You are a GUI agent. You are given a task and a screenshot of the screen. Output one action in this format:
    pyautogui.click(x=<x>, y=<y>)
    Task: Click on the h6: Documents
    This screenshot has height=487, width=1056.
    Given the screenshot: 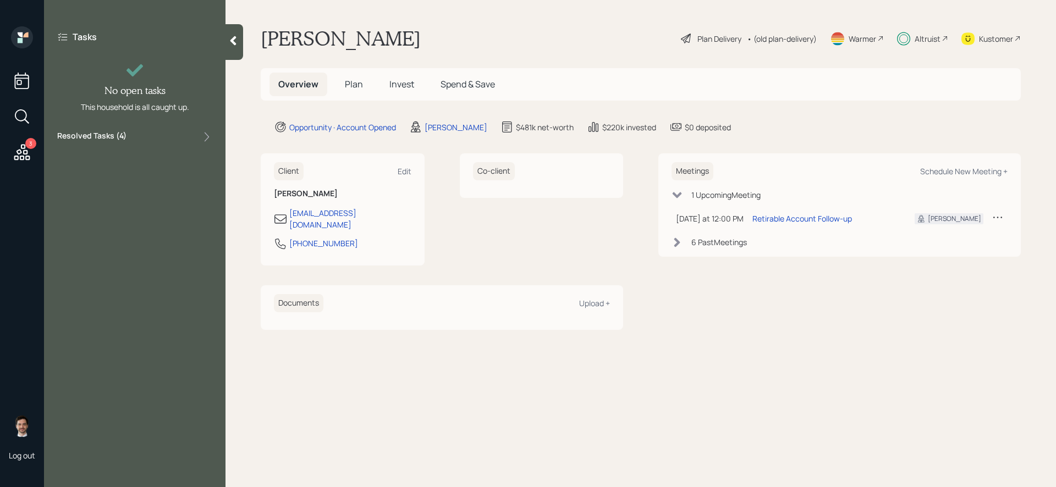 What is the action you would take?
    pyautogui.click(x=299, y=303)
    